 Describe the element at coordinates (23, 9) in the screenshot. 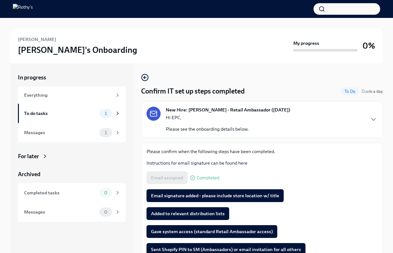

I see `img: Rothy's` at that location.